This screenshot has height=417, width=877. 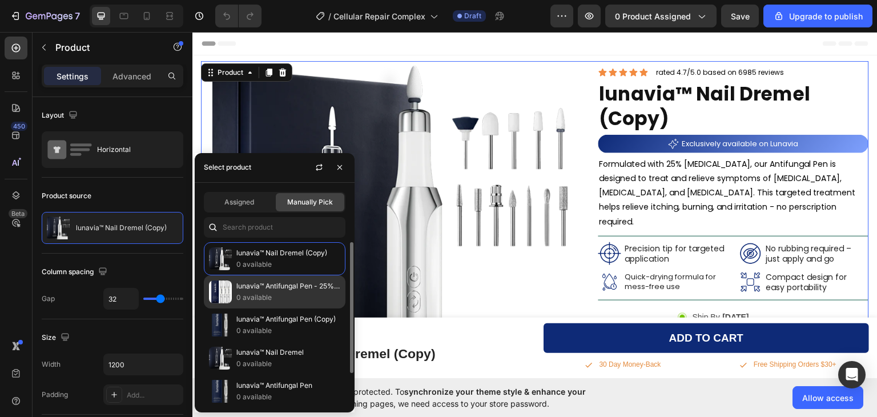 I want to click on p: Settings, so click(x=73, y=76).